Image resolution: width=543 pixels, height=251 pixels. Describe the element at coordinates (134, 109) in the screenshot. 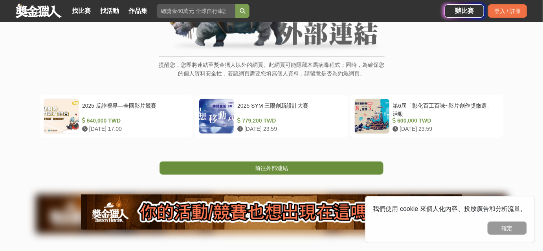

I see `div: 2025 反詐視界—全國影片競賽` at that location.